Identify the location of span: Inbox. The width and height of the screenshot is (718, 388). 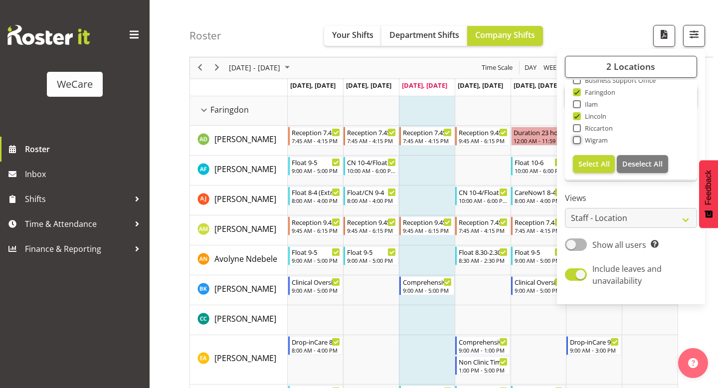
(85, 174).